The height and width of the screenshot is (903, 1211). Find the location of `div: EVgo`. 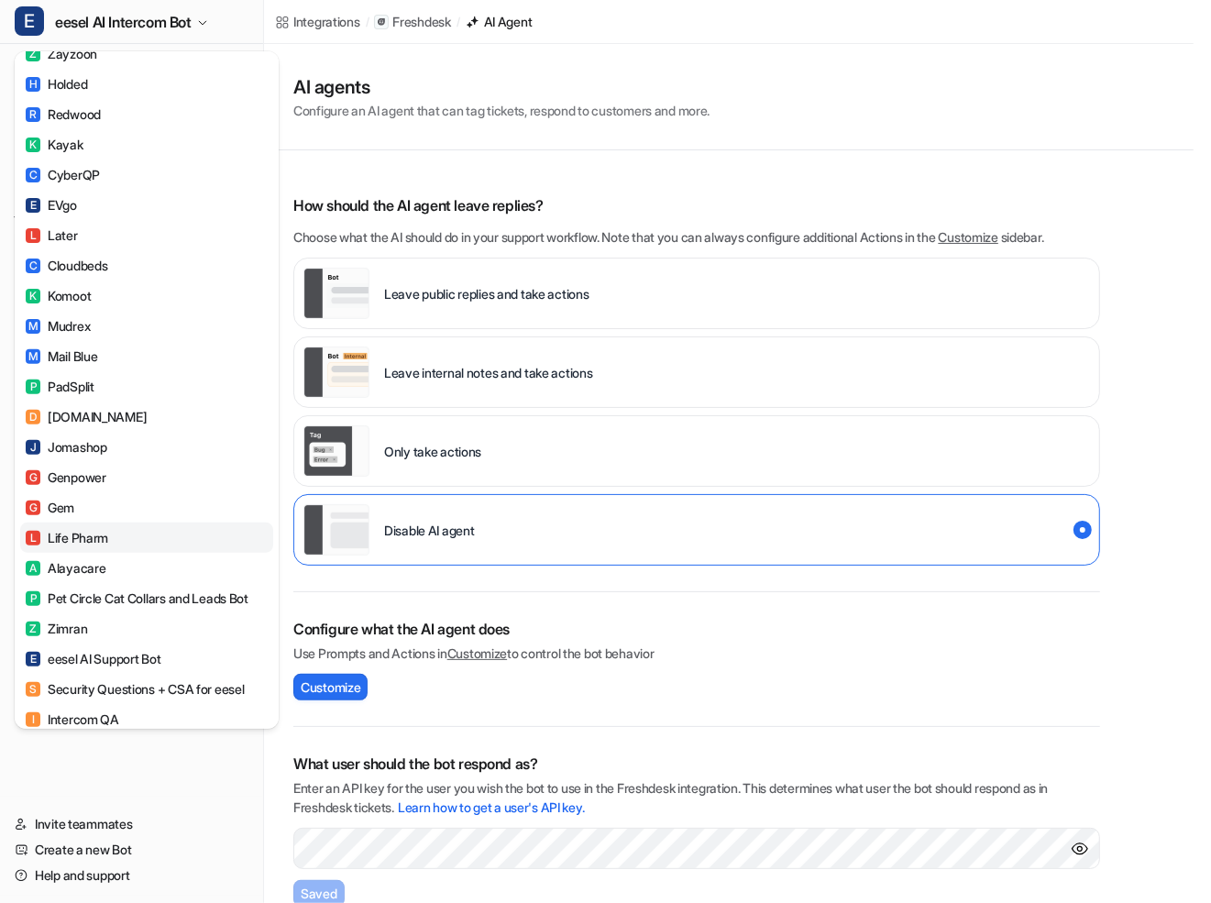

div: EVgo is located at coordinates (51, 204).